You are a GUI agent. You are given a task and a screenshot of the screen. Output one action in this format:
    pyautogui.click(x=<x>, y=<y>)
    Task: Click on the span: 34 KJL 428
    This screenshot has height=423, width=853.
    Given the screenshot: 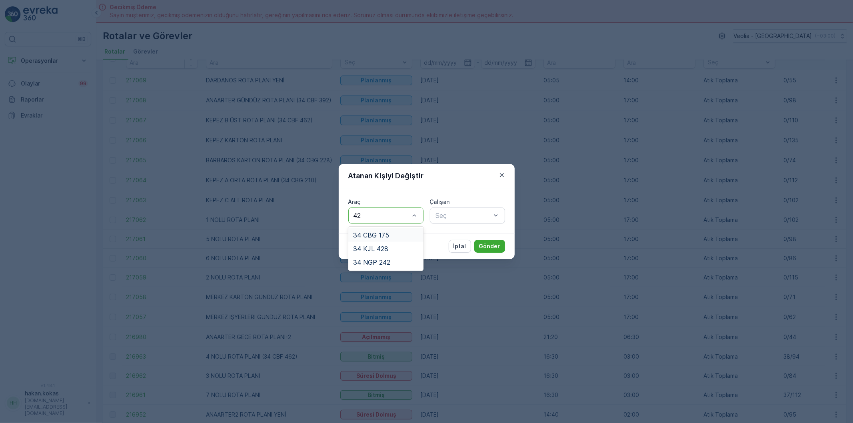 What is the action you would take?
    pyautogui.click(x=371, y=249)
    